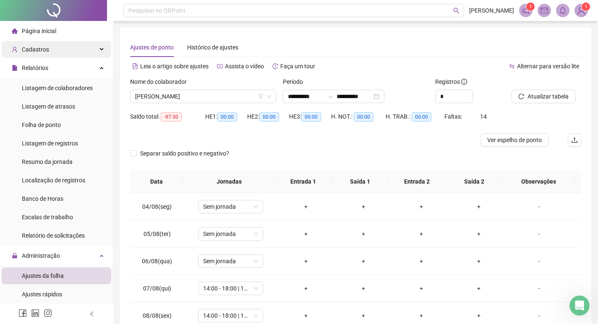 The image size is (598, 324). Describe the element at coordinates (15, 50) in the screenshot. I see `span: user-add` at that location.